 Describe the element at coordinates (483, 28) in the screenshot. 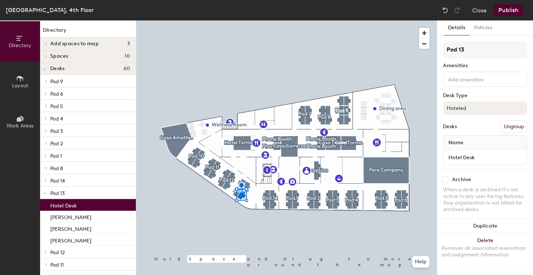

I see `button: Policies` at that location.